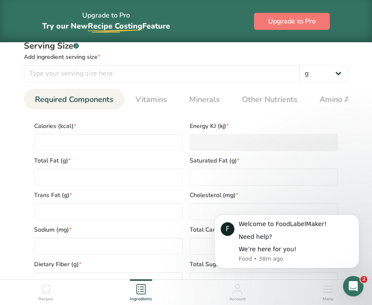  I want to click on span: Vitamins, so click(151, 99).